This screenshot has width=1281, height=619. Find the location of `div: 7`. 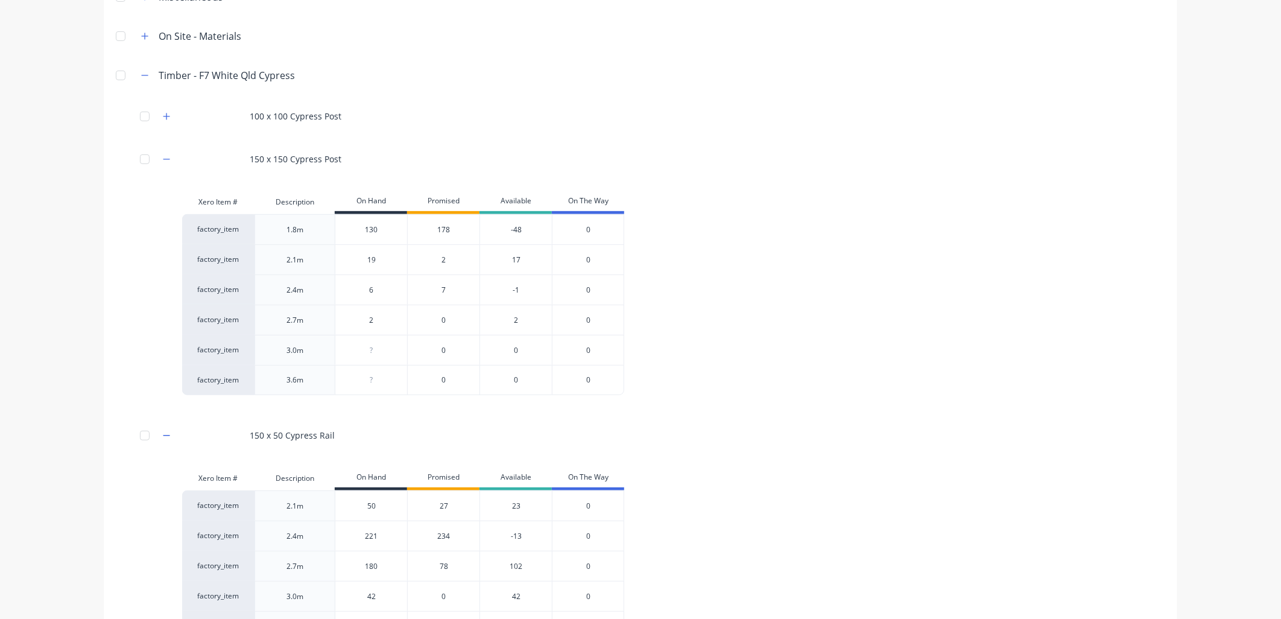

div: 7 is located at coordinates (443, 289).